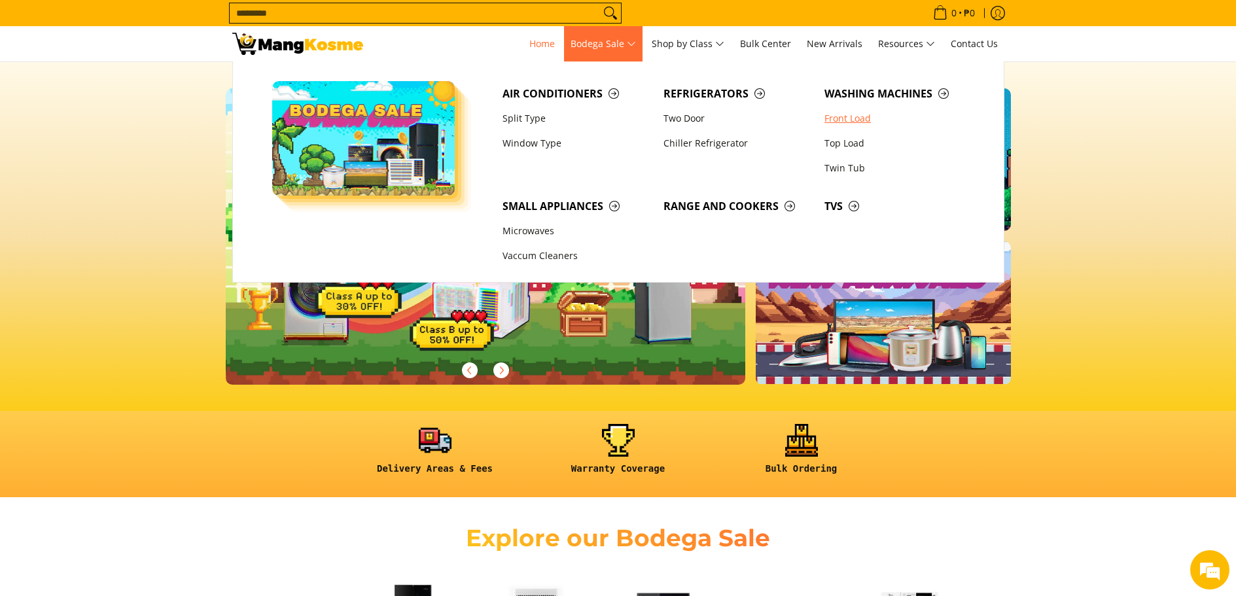  Describe the element at coordinates (899, 143) in the screenshot. I see `a: Top Load` at that location.